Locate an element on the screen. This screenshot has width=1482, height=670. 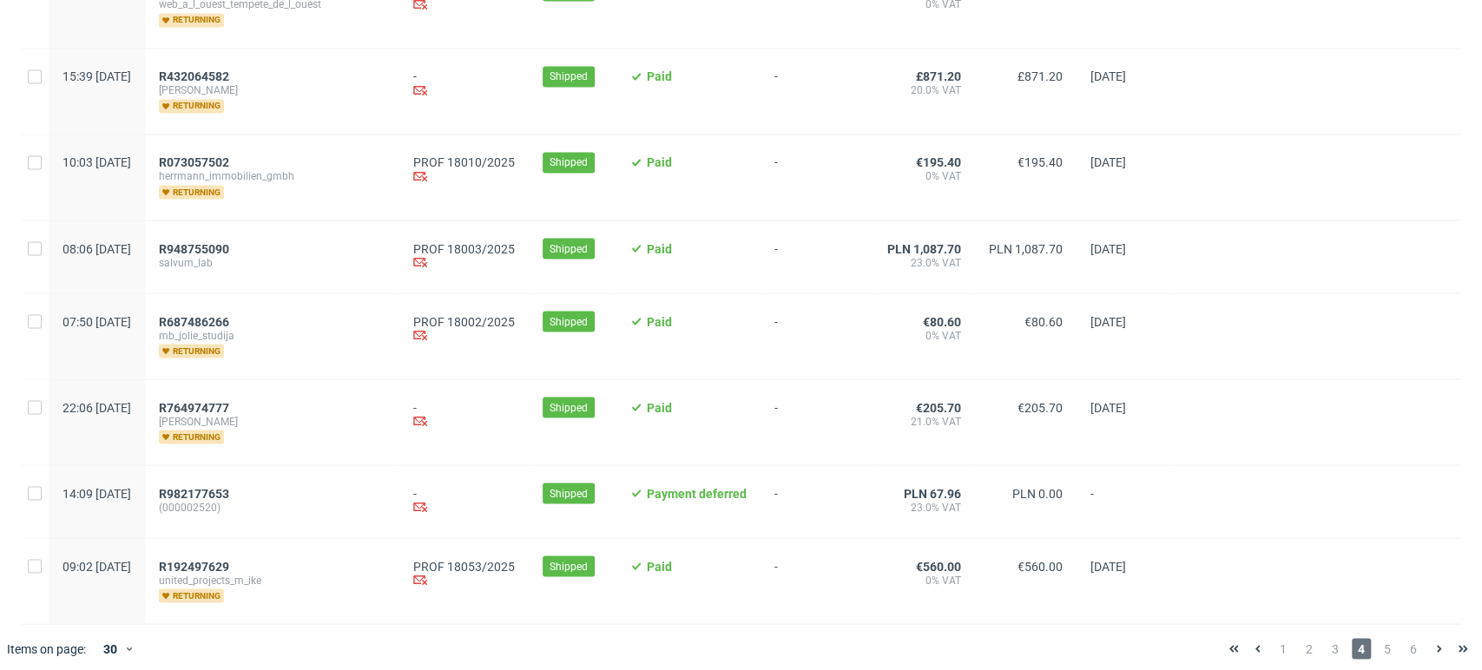
span: R687486266 is located at coordinates (194, 321).